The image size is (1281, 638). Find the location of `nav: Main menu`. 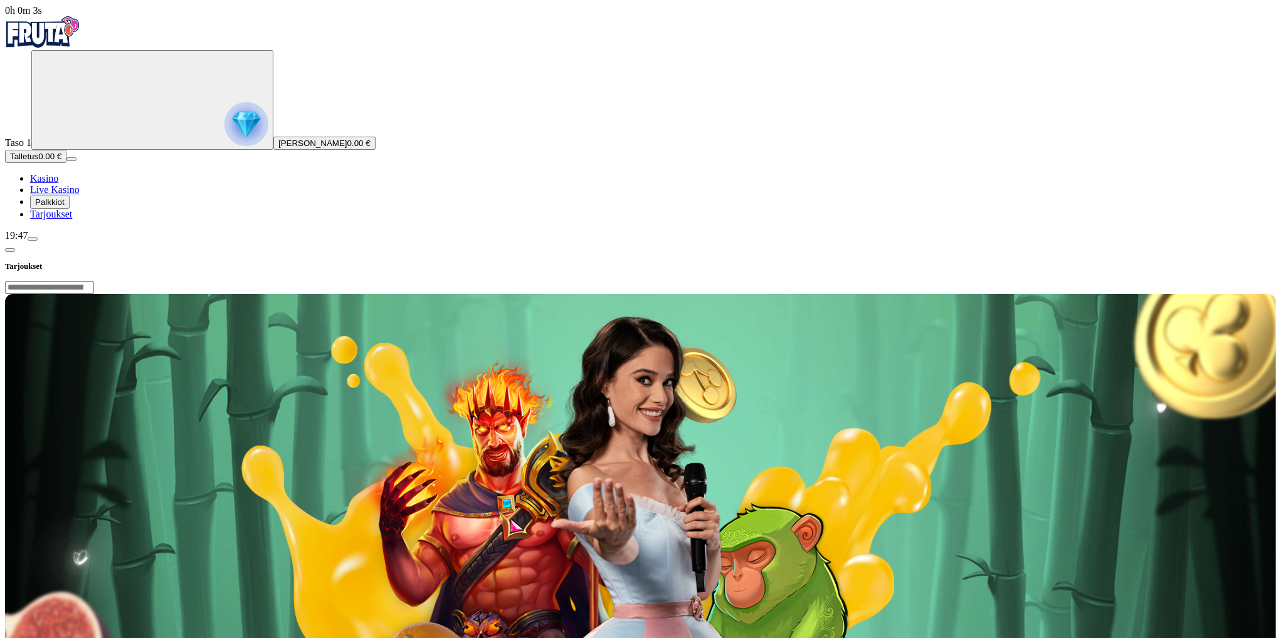

nav: Main menu is located at coordinates (640, 196).